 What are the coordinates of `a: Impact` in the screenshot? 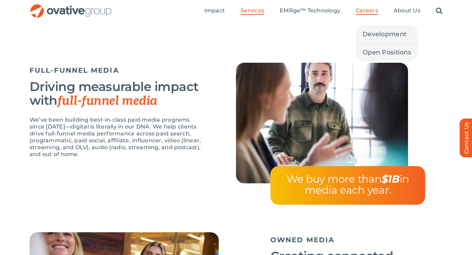 It's located at (215, 11).